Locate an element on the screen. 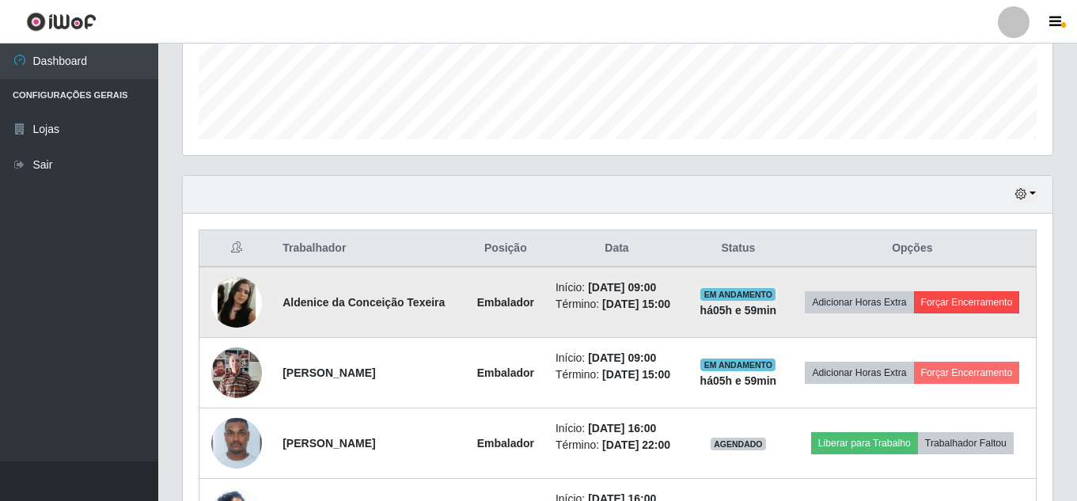 This screenshot has width=1077, height=501. span: AGENDADO is located at coordinates (738, 444).